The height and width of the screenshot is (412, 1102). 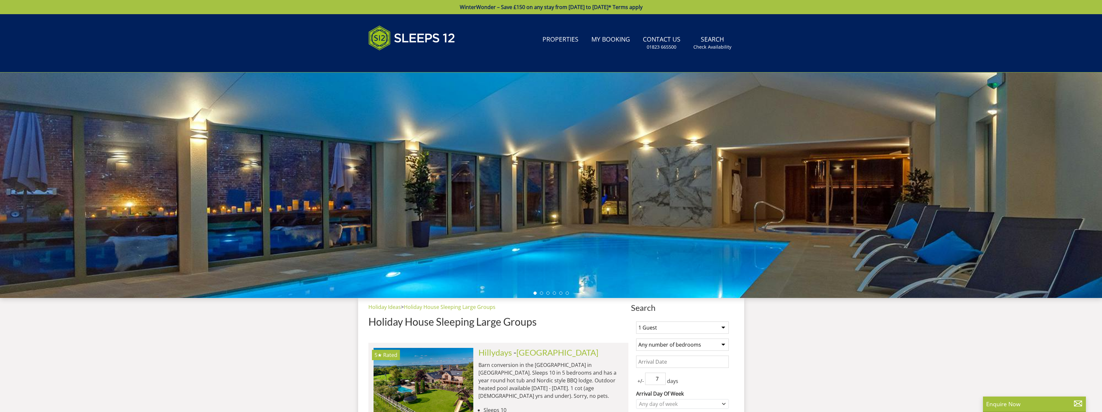 What do you see at coordinates (683, 307) in the screenshot?
I see `span: Search` at bounding box center [683, 307].